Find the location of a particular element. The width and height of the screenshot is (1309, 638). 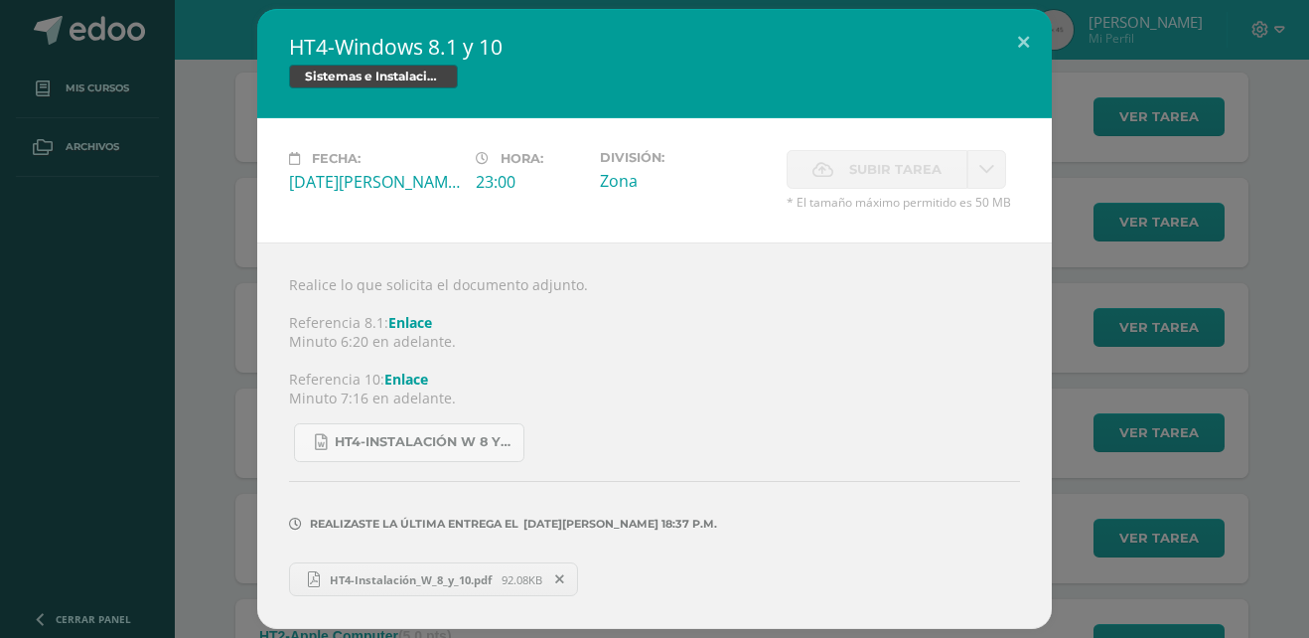

span: Realizaste la última entrega el is located at coordinates (414, 523).